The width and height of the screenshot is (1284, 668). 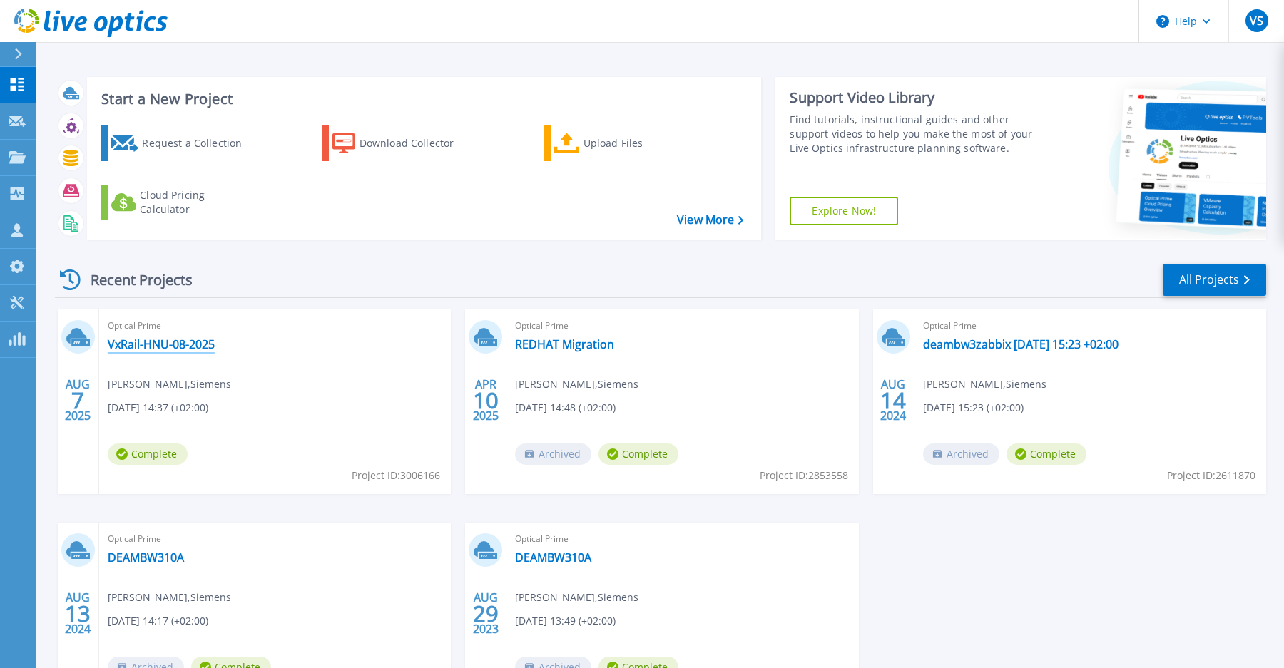 I want to click on div: Upload Files, so click(x=640, y=143).